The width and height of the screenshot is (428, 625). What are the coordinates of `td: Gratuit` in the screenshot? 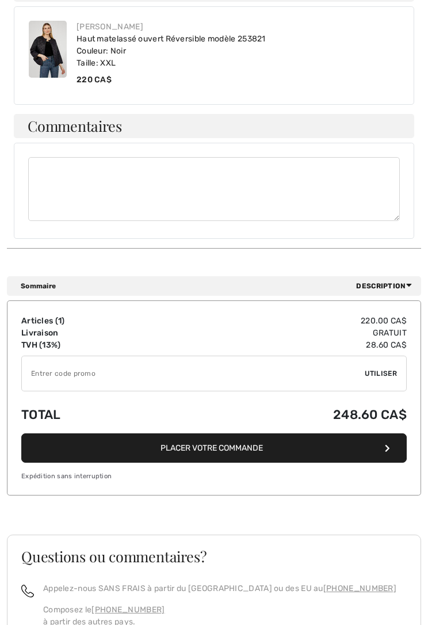 It's located at (285, 333).